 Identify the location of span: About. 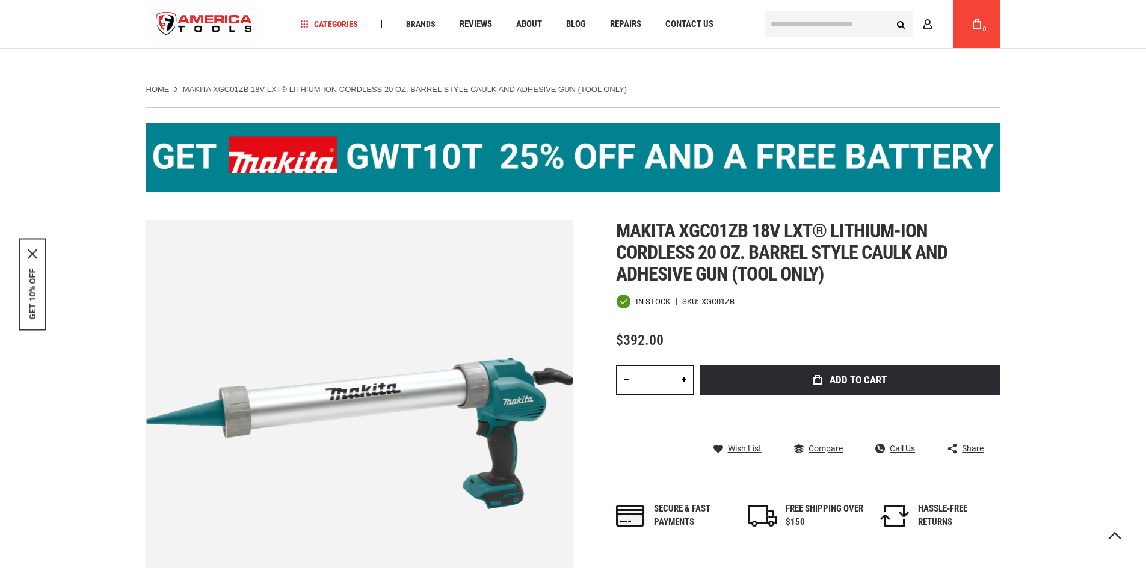
(529, 24).